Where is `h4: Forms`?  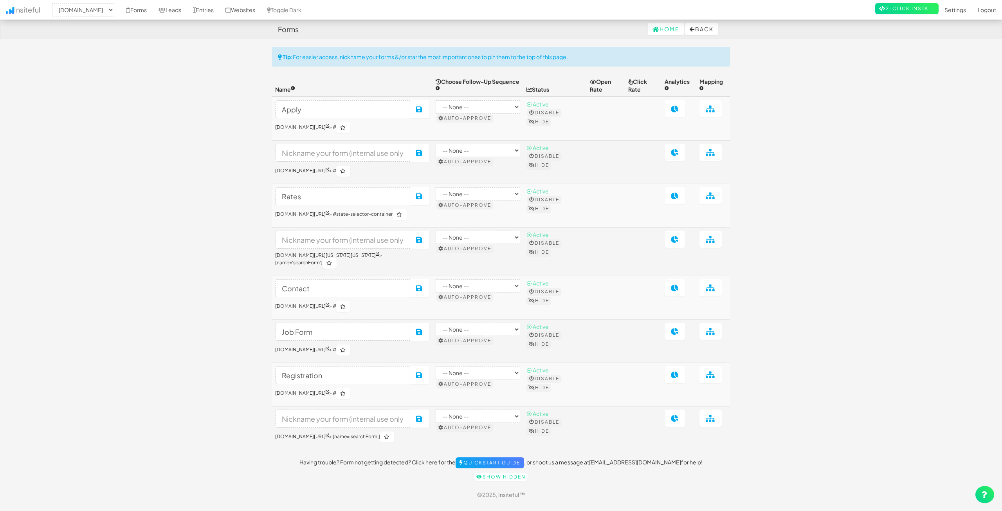 h4: Forms is located at coordinates (288, 29).